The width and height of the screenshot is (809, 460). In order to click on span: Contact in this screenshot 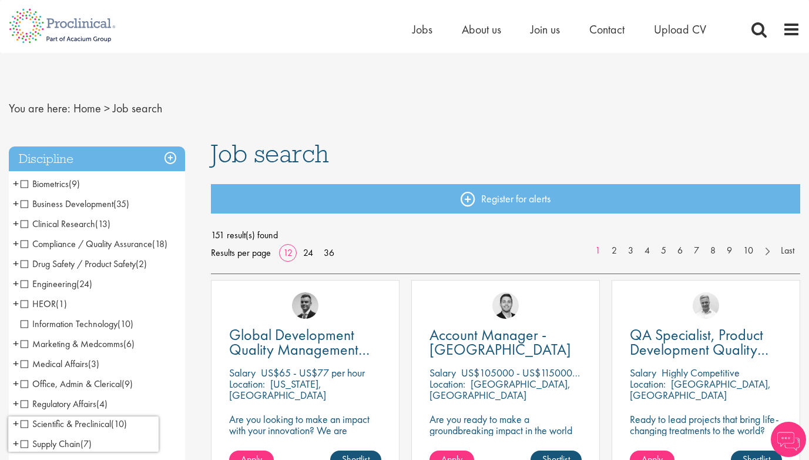, I will do `click(607, 29)`.